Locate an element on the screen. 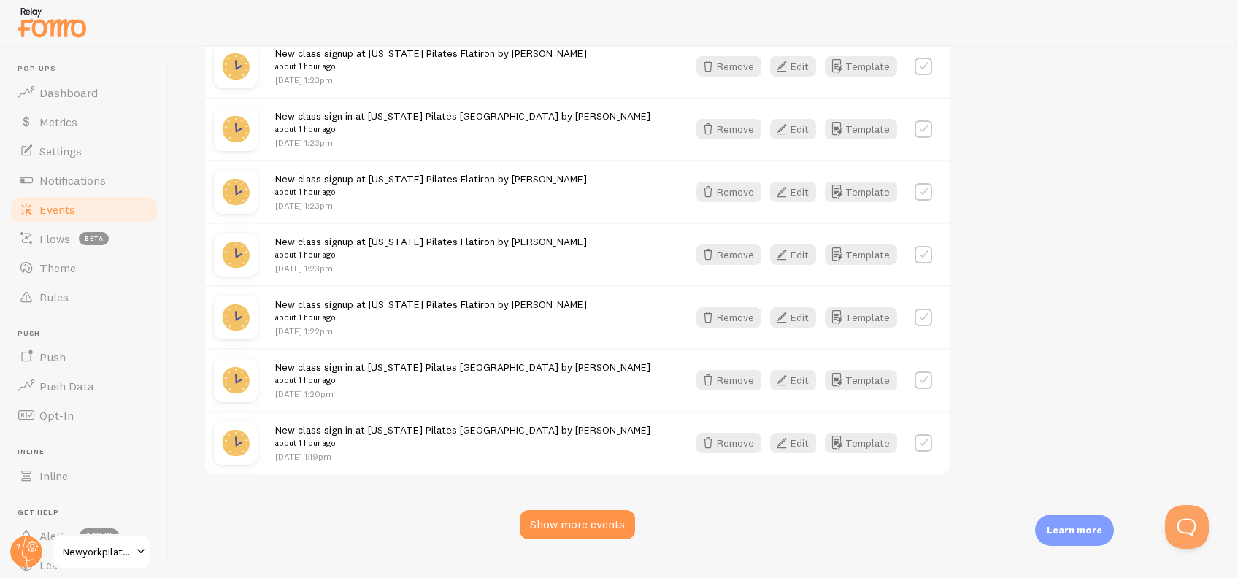  span: Dashboard is located at coordinates (69, 93).